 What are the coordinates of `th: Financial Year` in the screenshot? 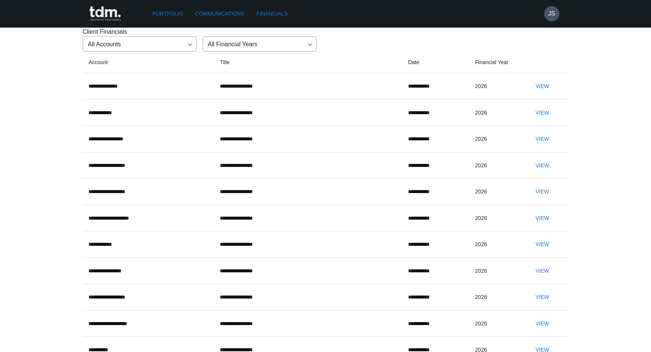 It's located at (496, 62).